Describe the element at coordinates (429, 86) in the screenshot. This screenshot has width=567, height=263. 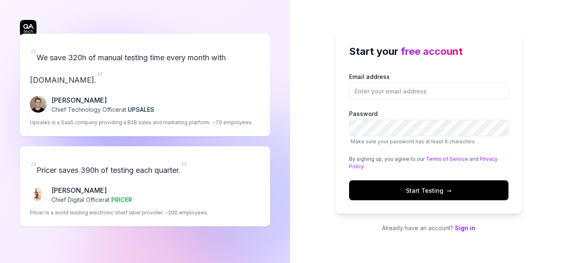
I see `label: Email address` at that location.